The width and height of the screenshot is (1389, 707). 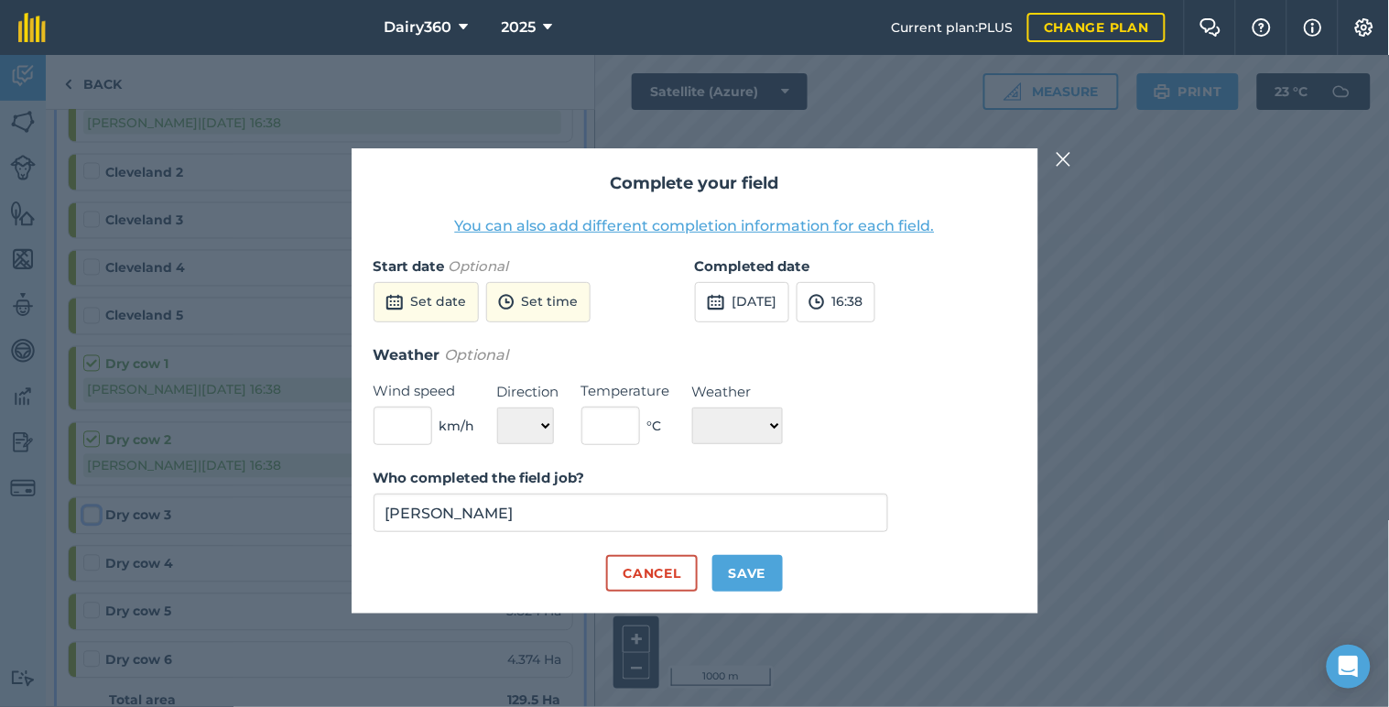 I want to click on strong: Completed date, so click(x=753, y=266).